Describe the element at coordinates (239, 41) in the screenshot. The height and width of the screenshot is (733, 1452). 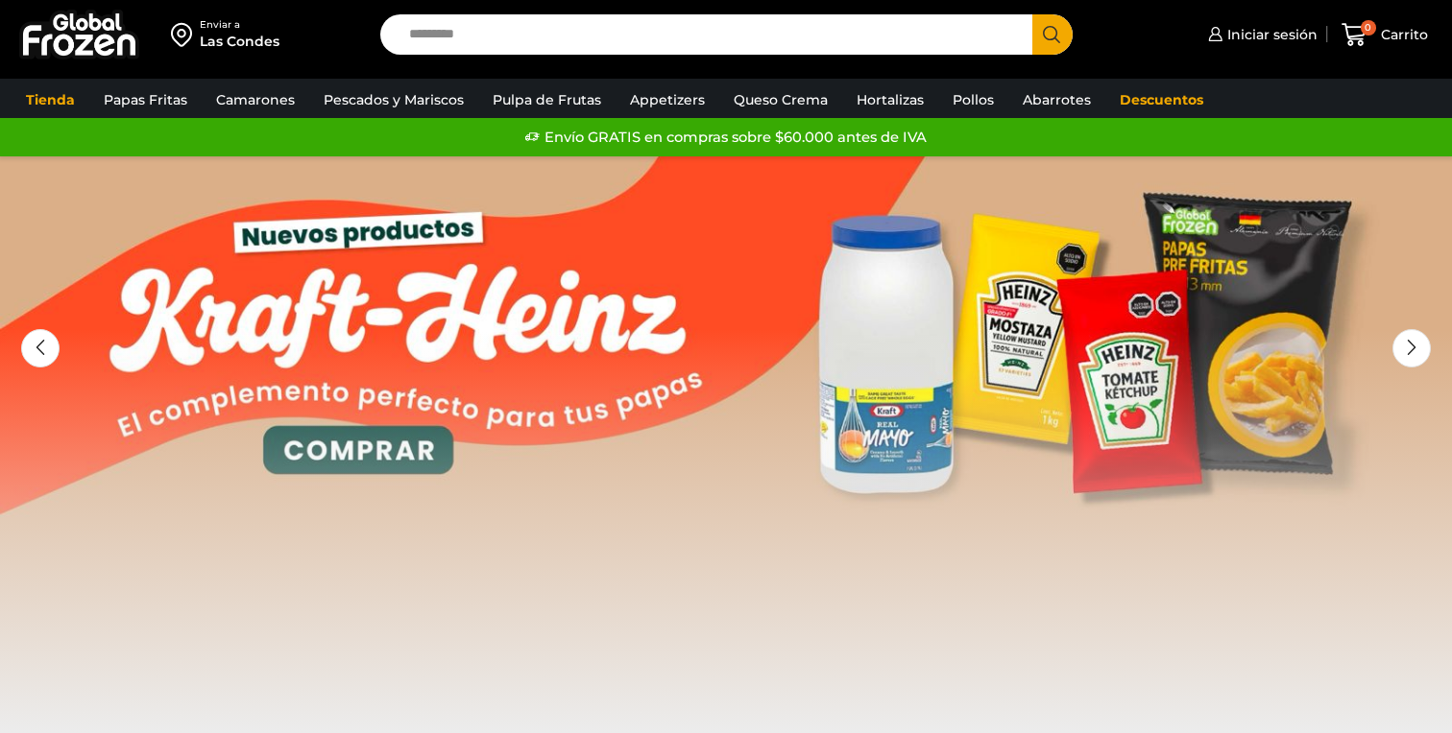
I see `div: Las Condes` at that location.